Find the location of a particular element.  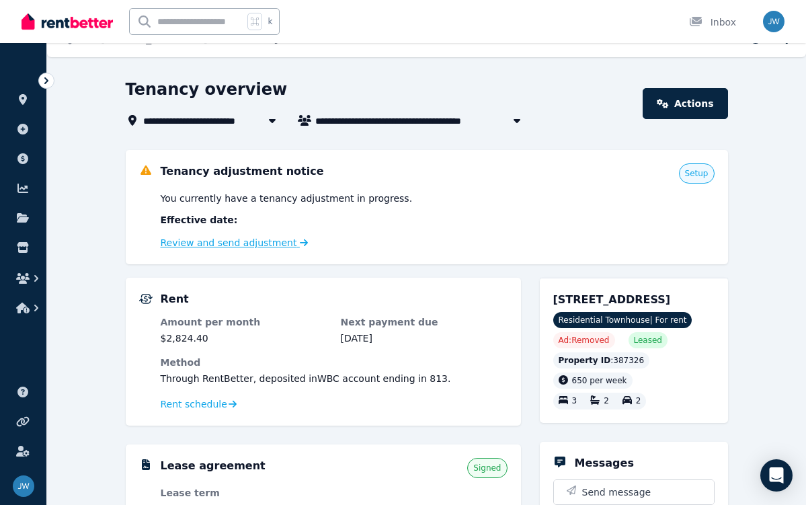

span: Ad: Removed is located at coordinates (584, 340).